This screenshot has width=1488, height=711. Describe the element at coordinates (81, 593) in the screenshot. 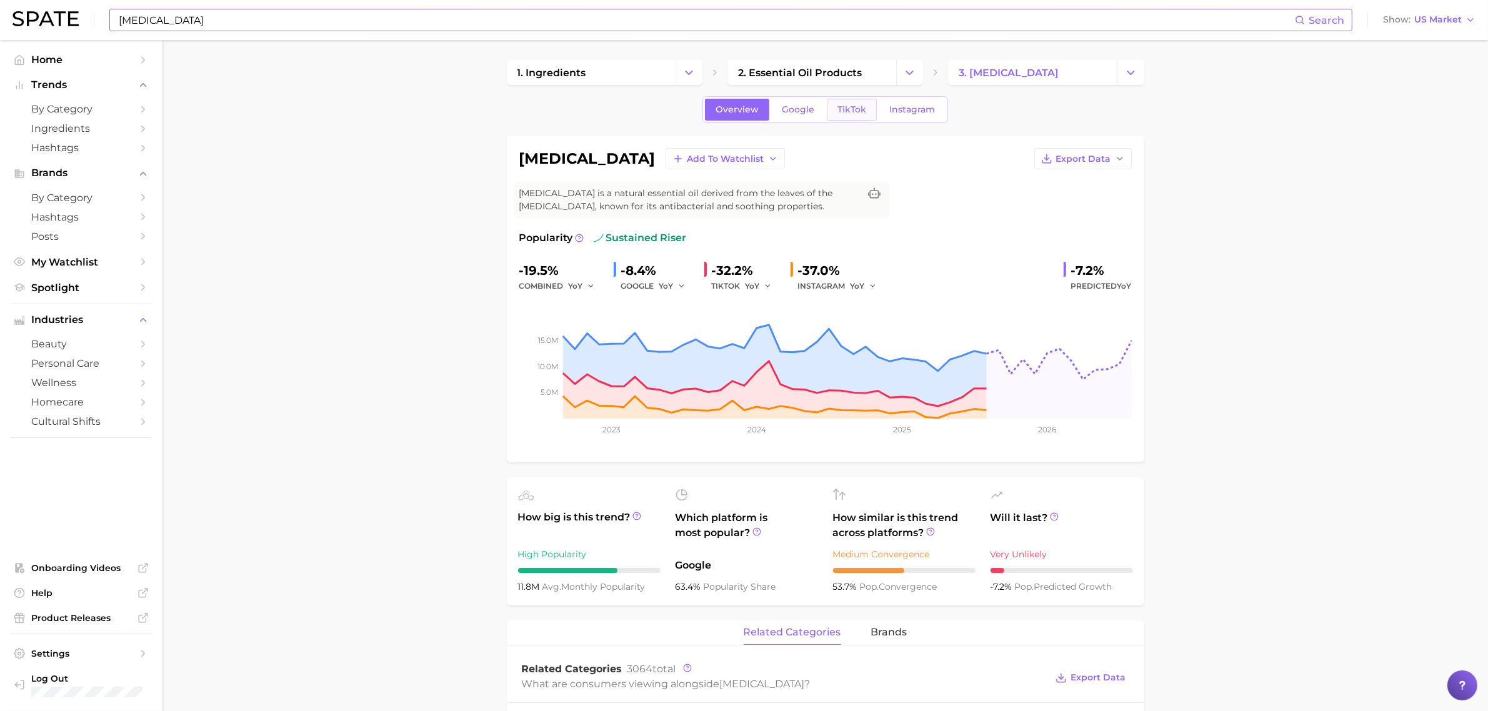

I see `span: Help` at that location.